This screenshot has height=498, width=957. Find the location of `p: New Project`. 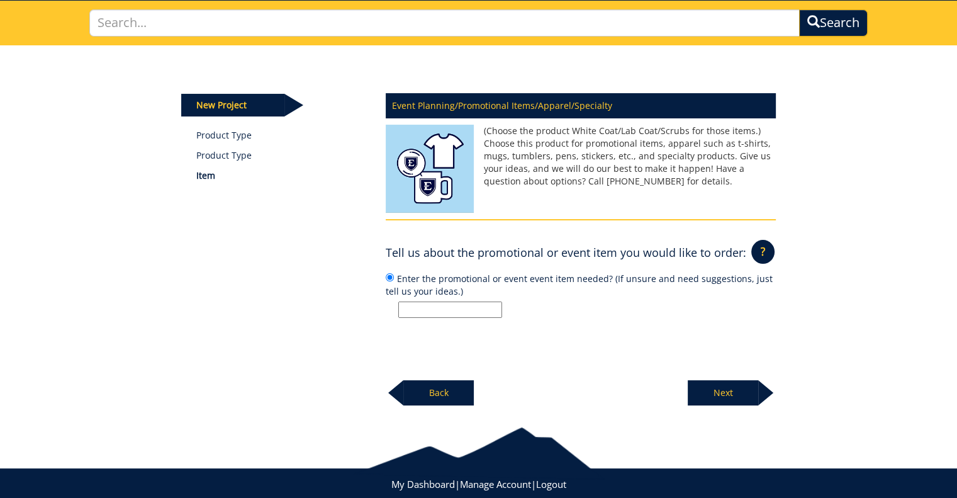

p: New Project is located at coordinates (233, 105).